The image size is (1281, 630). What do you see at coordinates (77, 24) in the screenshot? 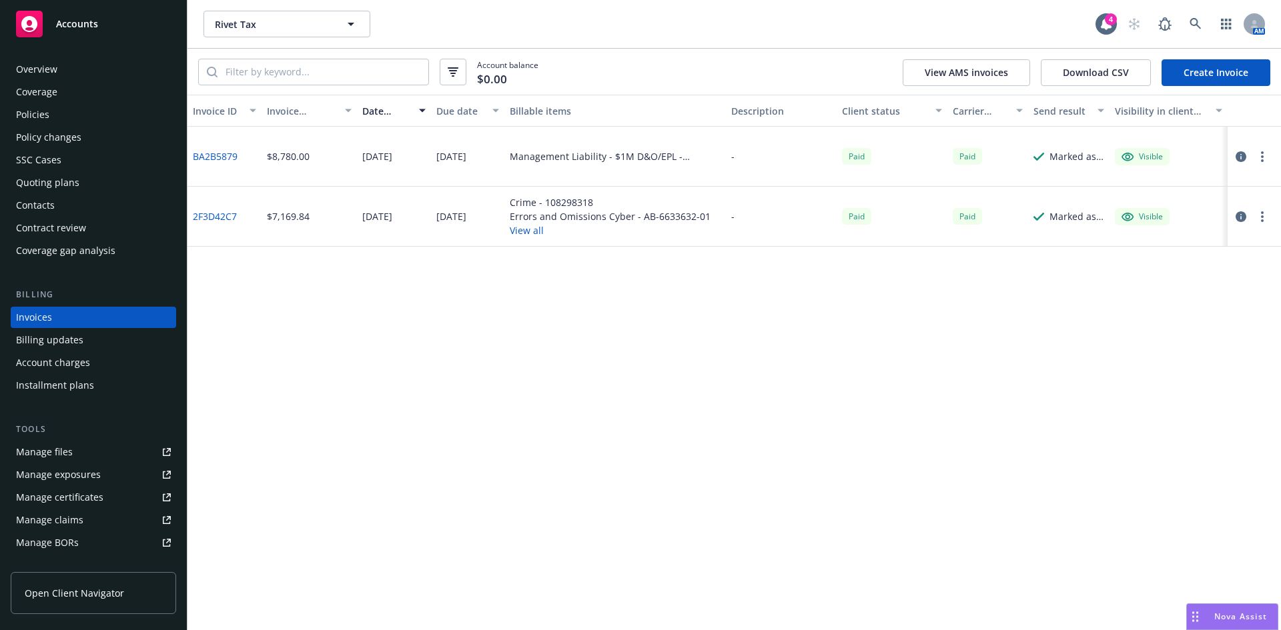
I see `span: Accounts` at bounding box center [77, 24].